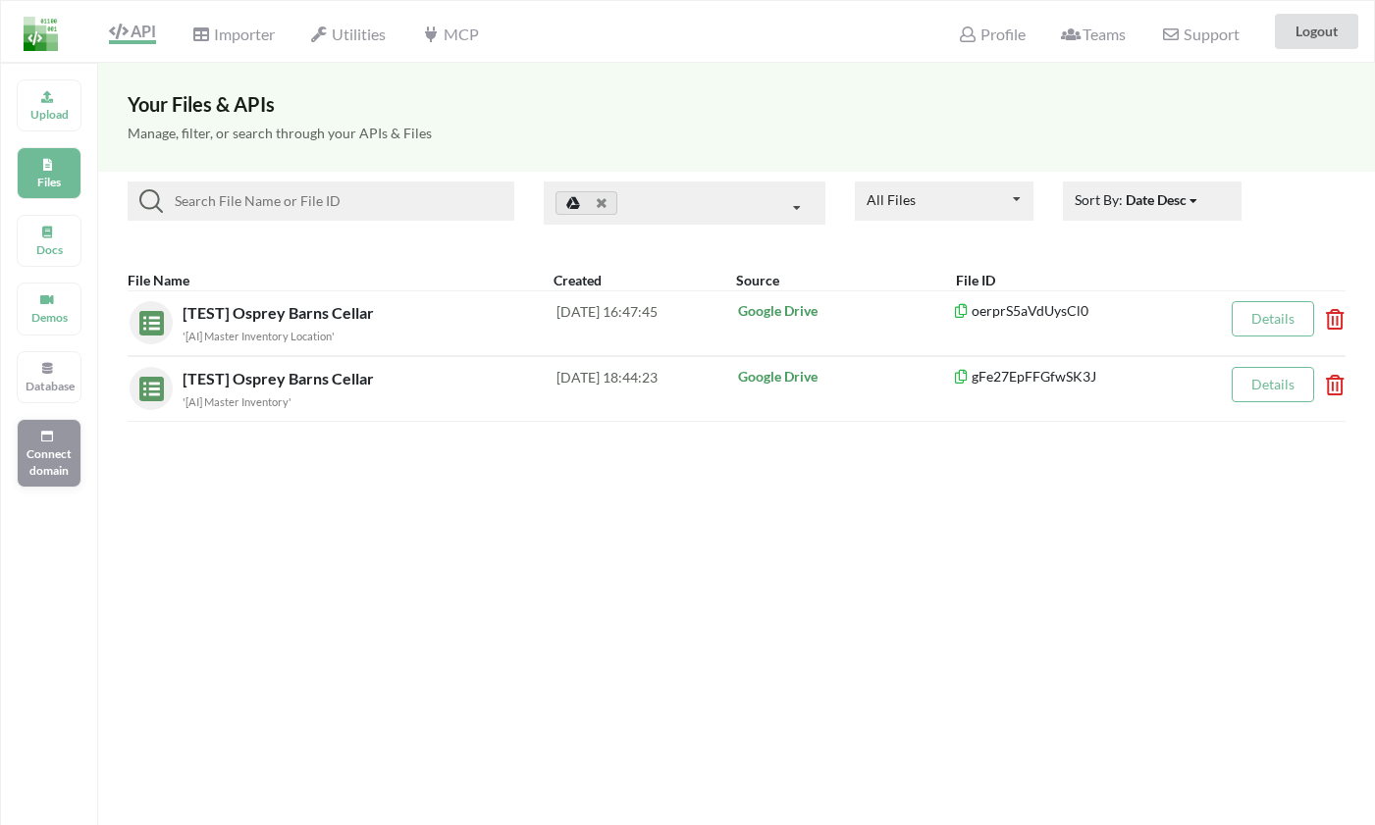 The width and height of the screenshot is (1375, 825). I want to click on span: MCP, so click(449, 33).